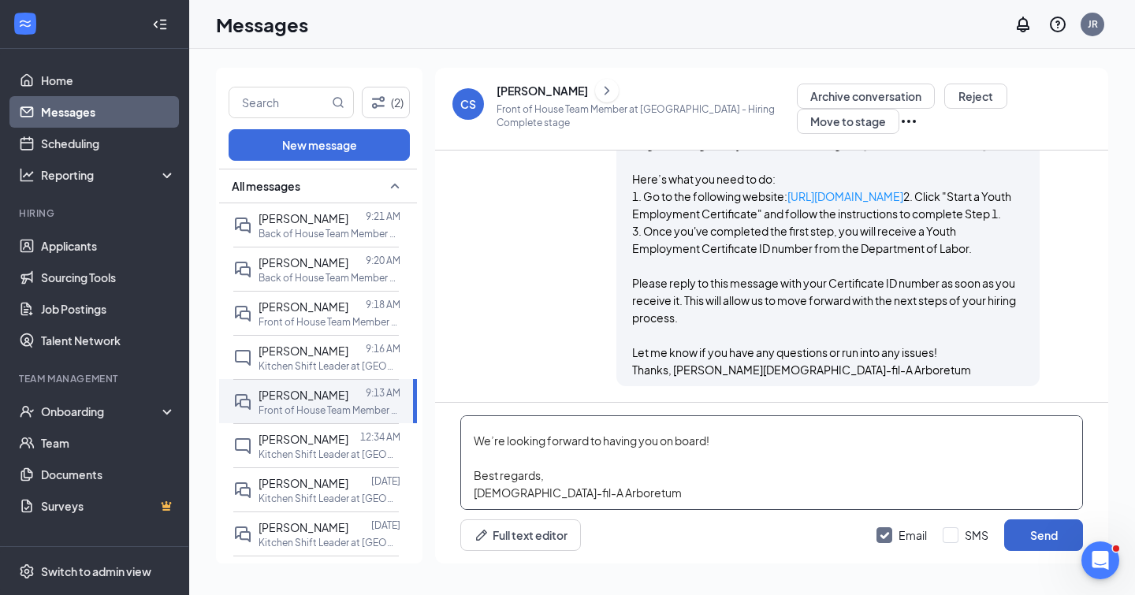 The height and width of the screenshot is (595, 1135). Describe the element at coordinates (607, 91) in the screenshot. I see `button: ChevronRight` at that location.